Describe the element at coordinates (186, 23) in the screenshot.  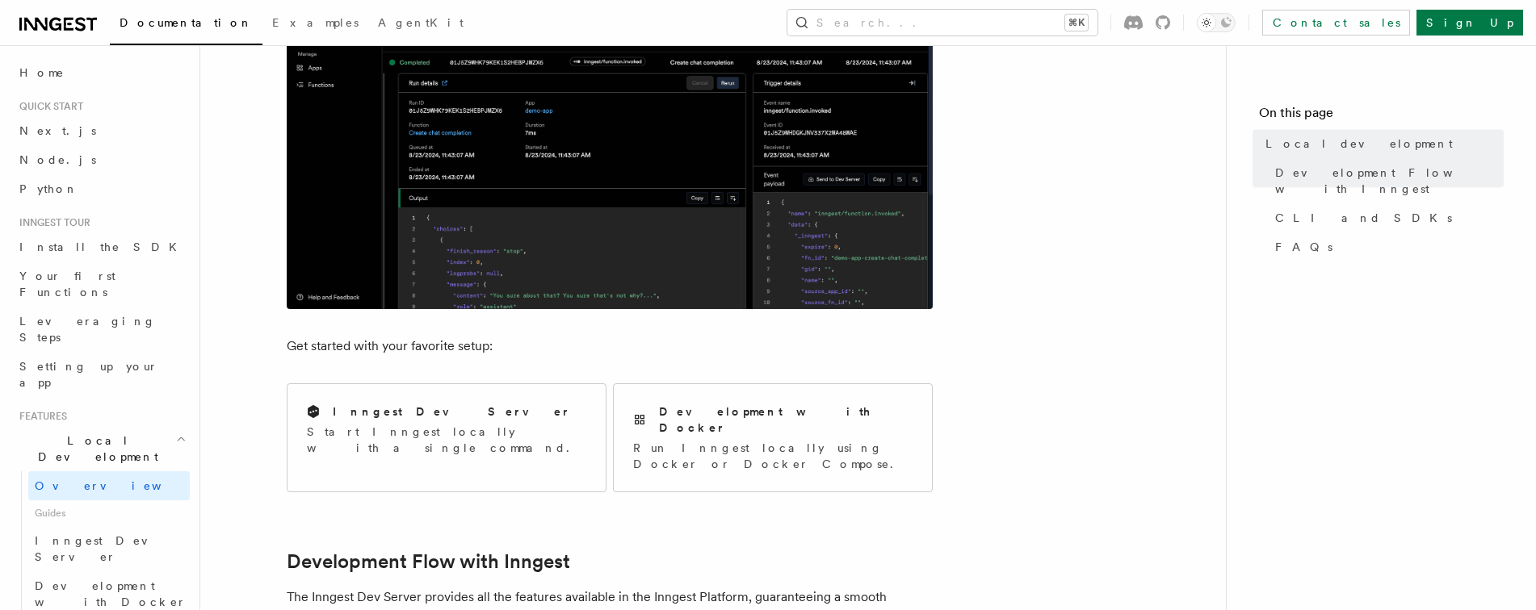
I see `span: Documentation` at that location.